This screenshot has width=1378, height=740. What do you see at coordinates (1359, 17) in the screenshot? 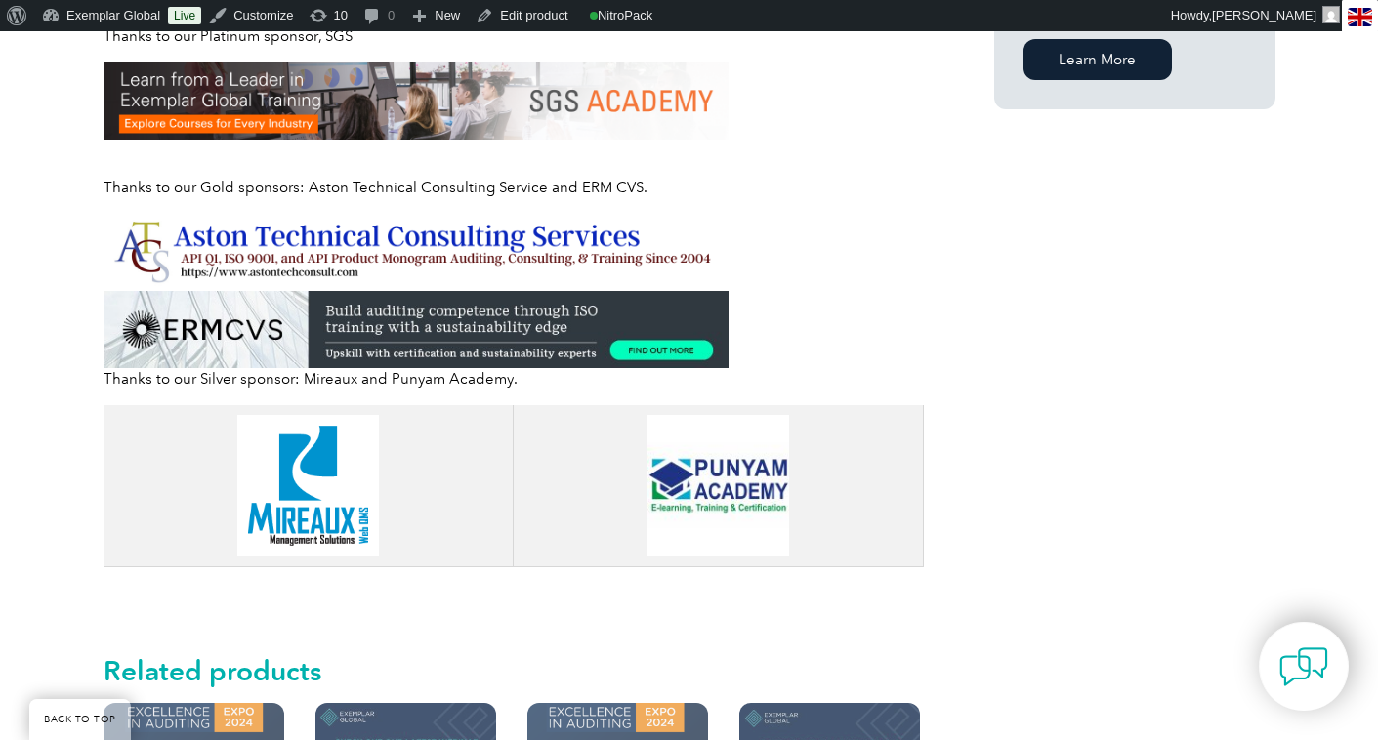
I see `img: en` at bounding box center [1359, 17].